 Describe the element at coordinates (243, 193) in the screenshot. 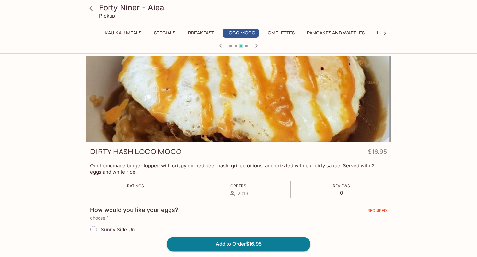

I see `span: 2019` at that location.